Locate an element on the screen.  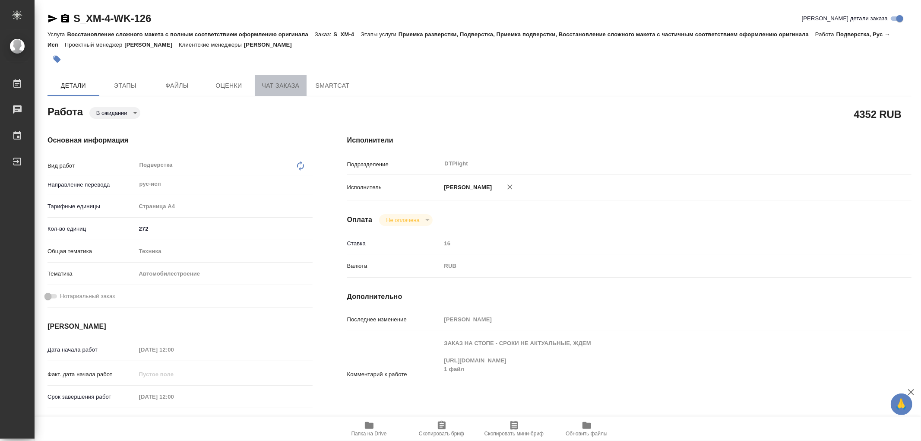
p: Направление перевода is located at coordinates (92, 185).